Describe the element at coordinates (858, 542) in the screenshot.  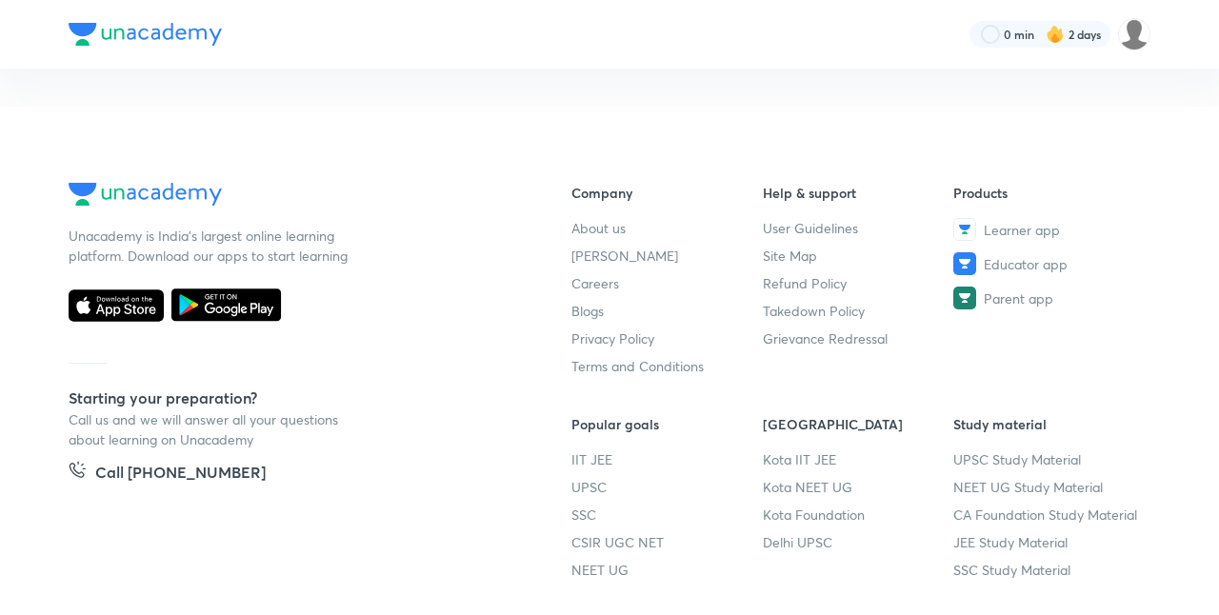
I see `a: Delhi UPSC` at that location.